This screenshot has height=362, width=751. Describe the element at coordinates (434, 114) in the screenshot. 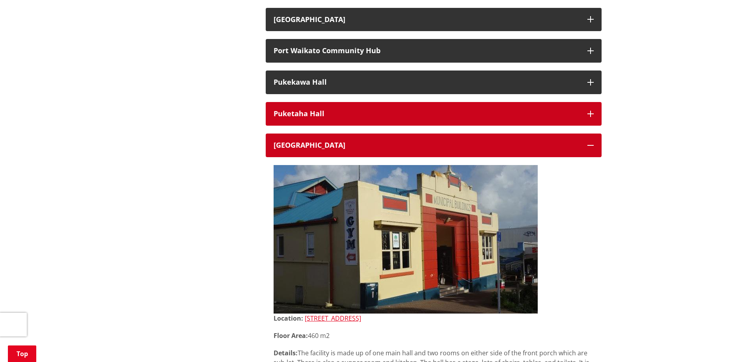

I see `button: Puketaha Hall` at that location.